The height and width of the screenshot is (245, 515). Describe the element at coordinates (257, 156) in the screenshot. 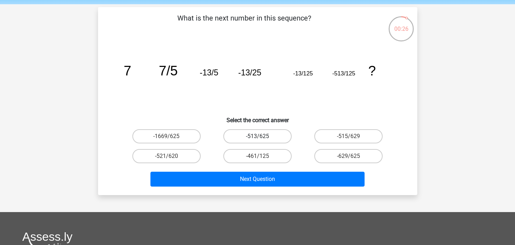

I see `label: -461/125` at that location.